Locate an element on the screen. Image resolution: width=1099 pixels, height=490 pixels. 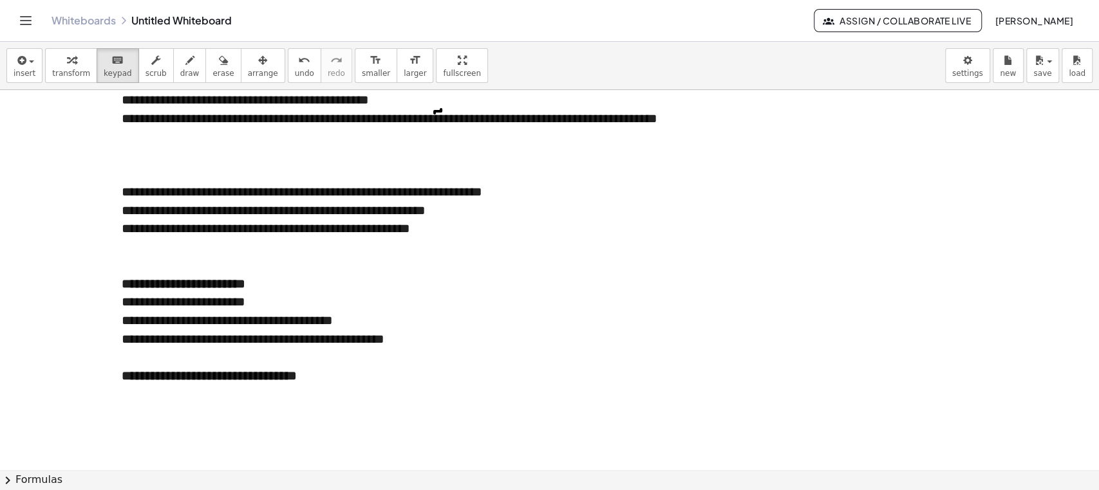
span: keypad is located at coordinates (118, 73).